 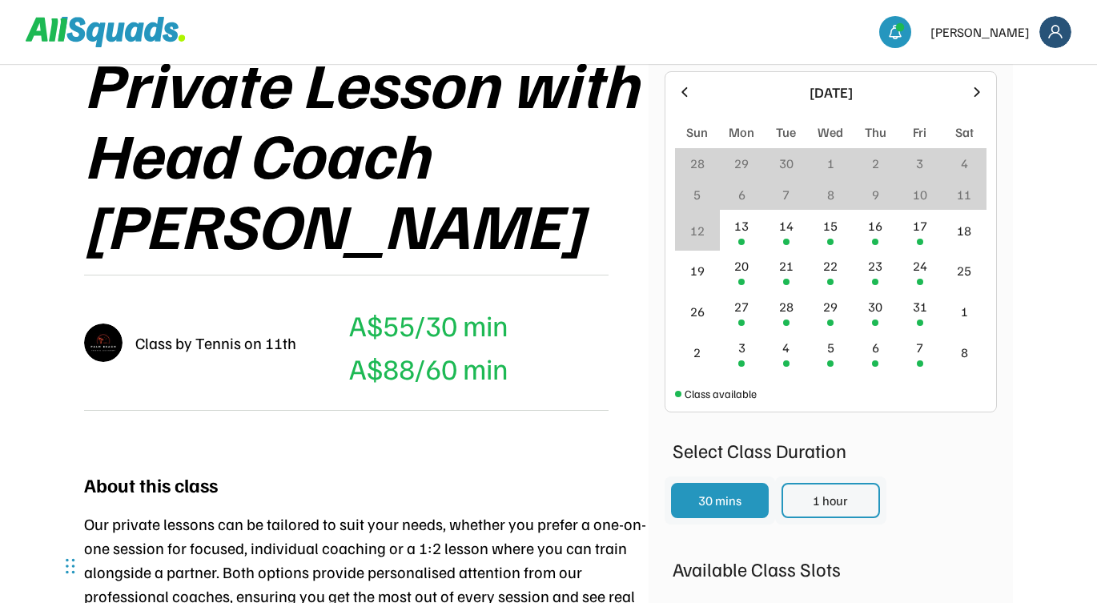 I want to click on div: Mon, so click(x=742, y=132).